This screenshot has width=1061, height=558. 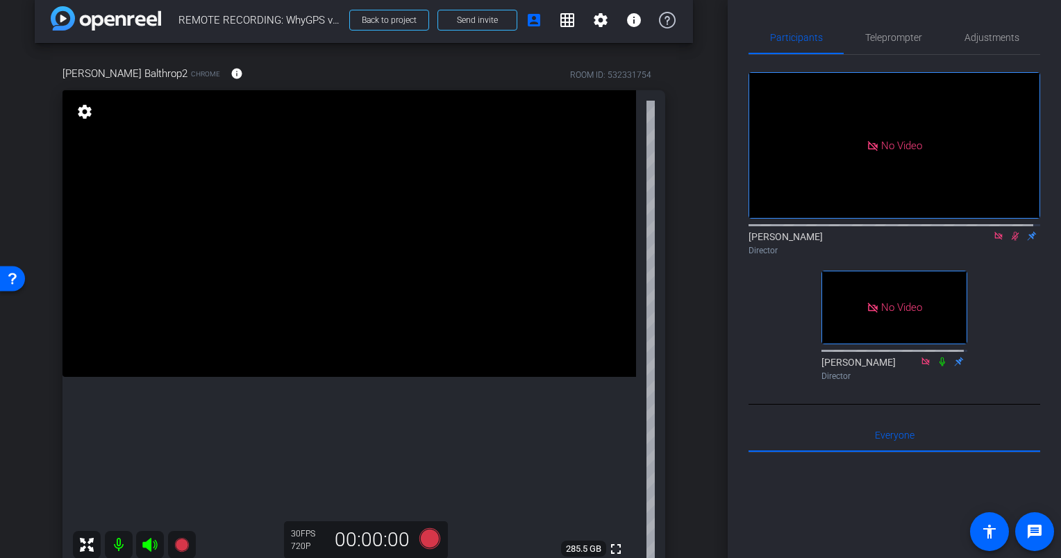 I want to click on div: 00:00:00, so click(x=372, y=540).